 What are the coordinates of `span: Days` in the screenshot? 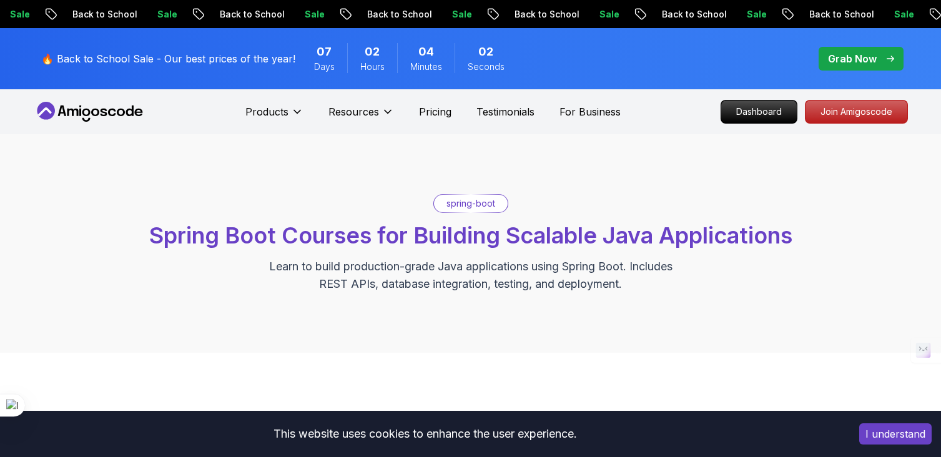 It's located at (324, 67).